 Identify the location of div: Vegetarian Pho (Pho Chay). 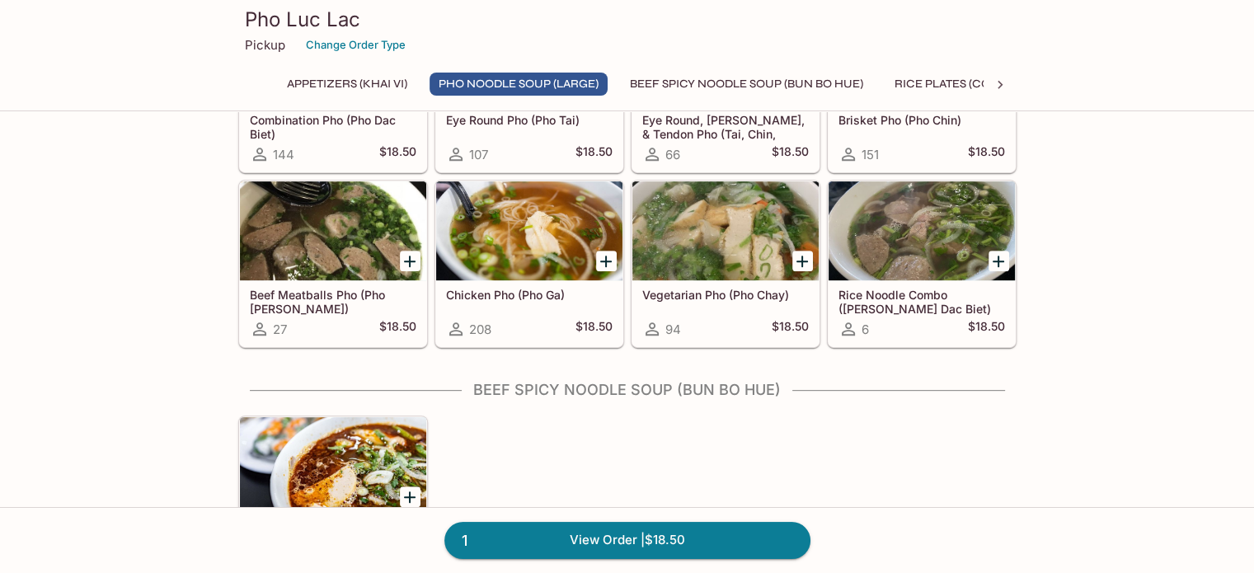
(725, 231).